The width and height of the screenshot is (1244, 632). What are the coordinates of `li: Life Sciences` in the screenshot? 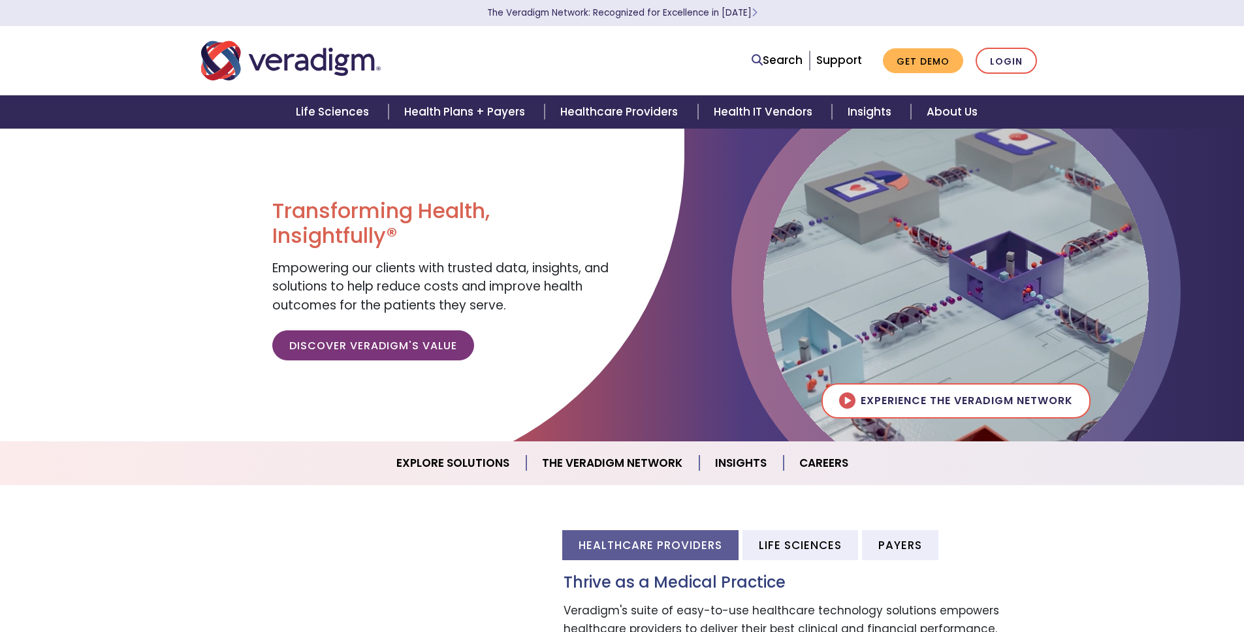 It's located at (800, 545).